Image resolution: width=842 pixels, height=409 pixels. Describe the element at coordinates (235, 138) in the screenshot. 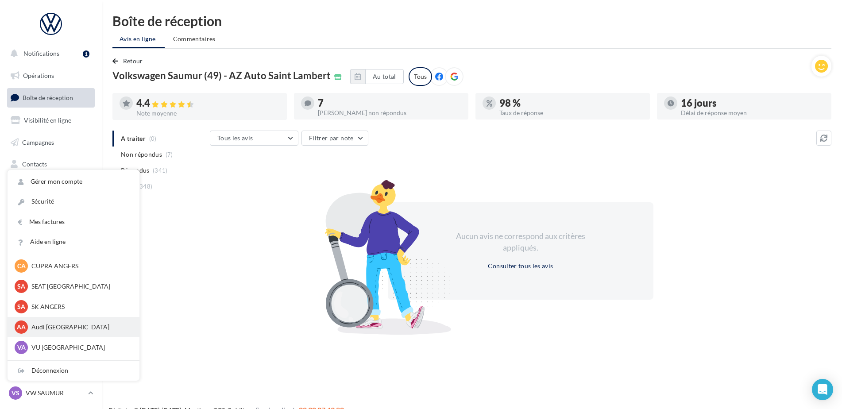

I see `span: Tous les avis` at that location.